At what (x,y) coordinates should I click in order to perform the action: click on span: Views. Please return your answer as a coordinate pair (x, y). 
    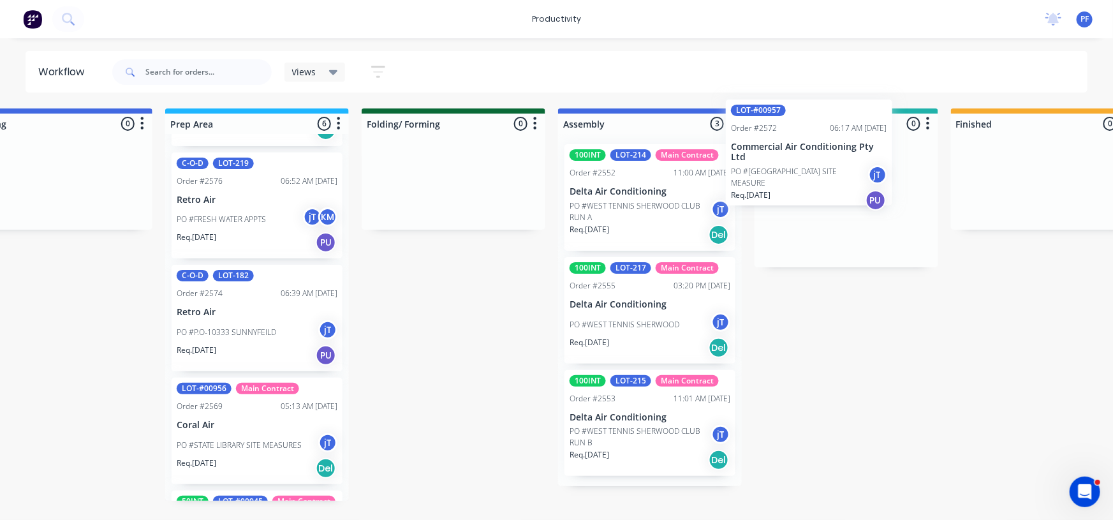
    Looking at the image, I should click on (304, 71).